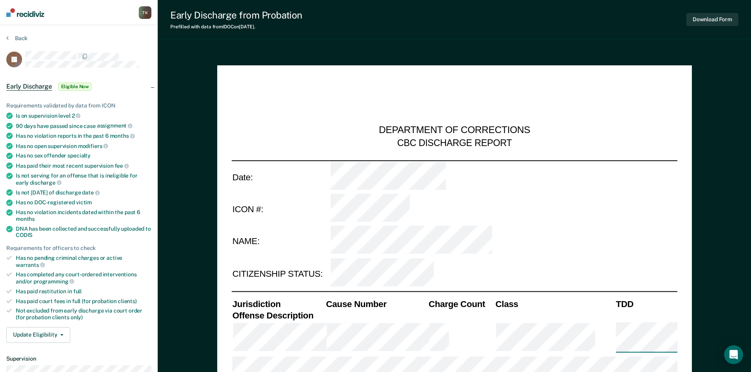 This screenshot has width=751, height=372. Describe the element at coordinates (79, 106) in the screenshot. I see `div: Requirements validated by data from ICON` at that location.